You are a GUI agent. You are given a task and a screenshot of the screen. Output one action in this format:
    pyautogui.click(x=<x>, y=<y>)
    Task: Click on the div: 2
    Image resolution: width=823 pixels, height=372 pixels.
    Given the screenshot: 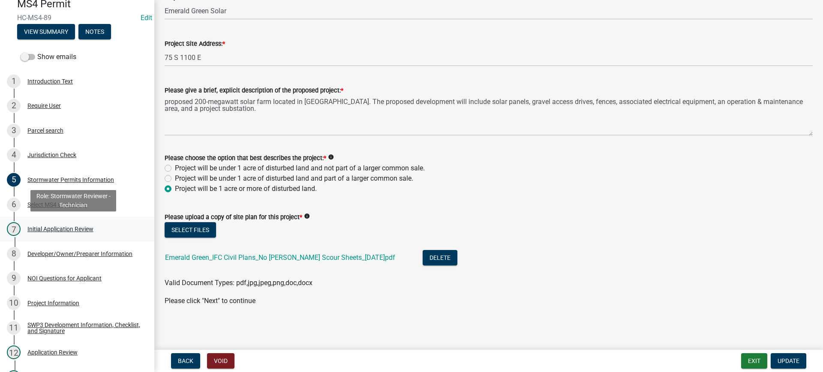 What is the action you would take?
    pyautogui.click(x=14, y=106)
    